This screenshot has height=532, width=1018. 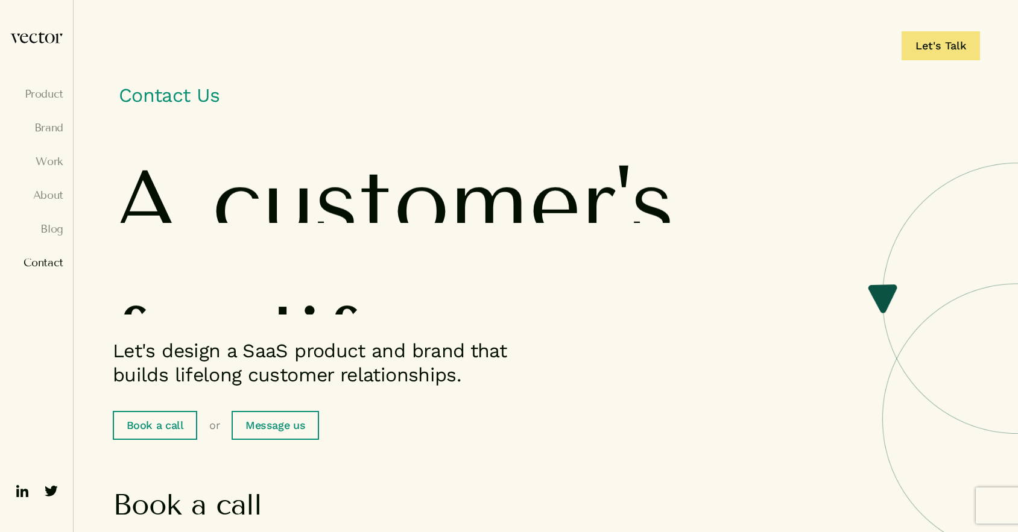 What do you see at coordinates (318, 363) in the screenshot?
I see `p: Let's design a SaaS product and brand that builds lifelong customer relationships.` at bounding box center [318, 363].